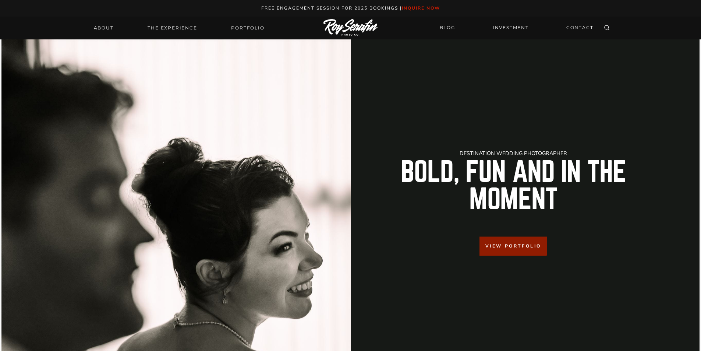 Image resolution: width=701 pixels, height=351 pixels. What do you see at coordinates (421, 8) in the screenshot?
I see `a: inquire now` at bounding box center [421, 8].